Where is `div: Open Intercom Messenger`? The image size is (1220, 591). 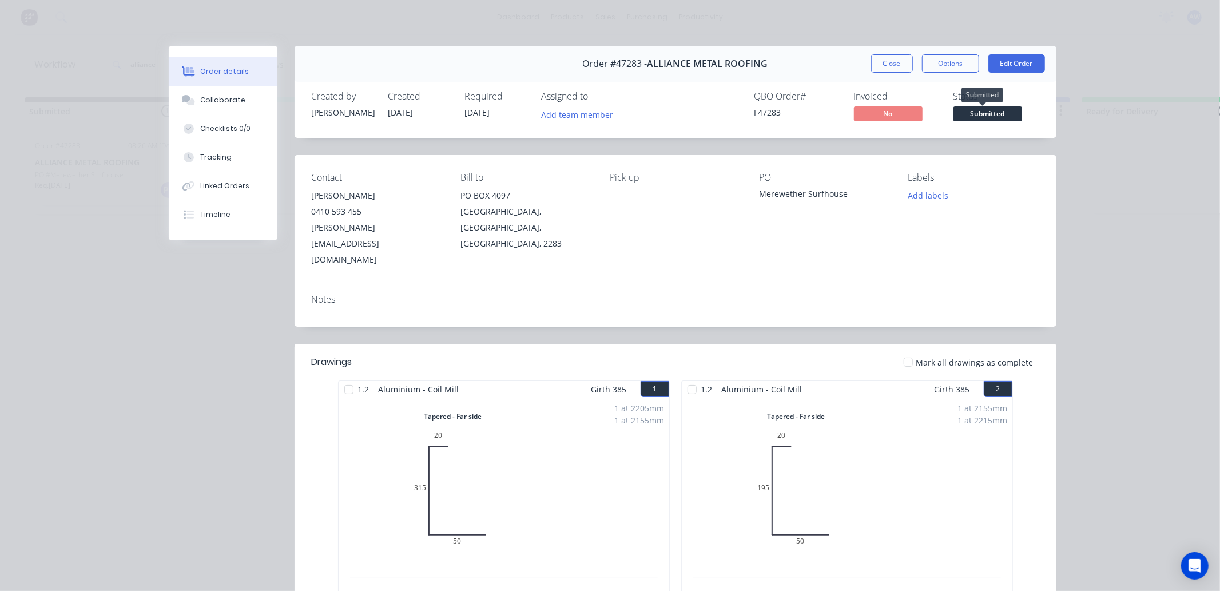
div: Open Intercom Messenger is located at coordinates (1195, 566).